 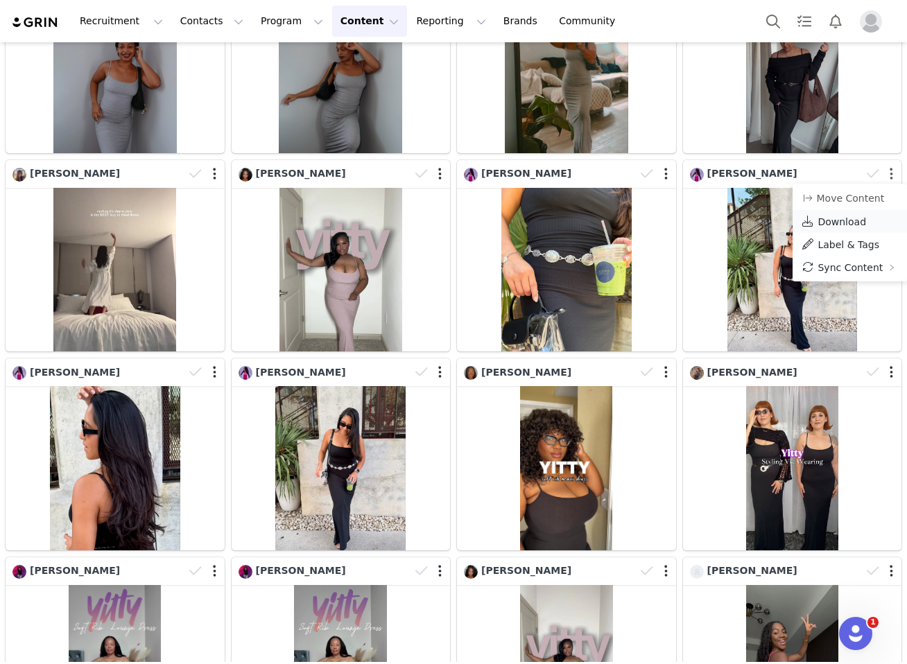 What do you see at coordinates (370, 21) in the screenshot?
I see `button: Content` at bounding box center [370, 21].